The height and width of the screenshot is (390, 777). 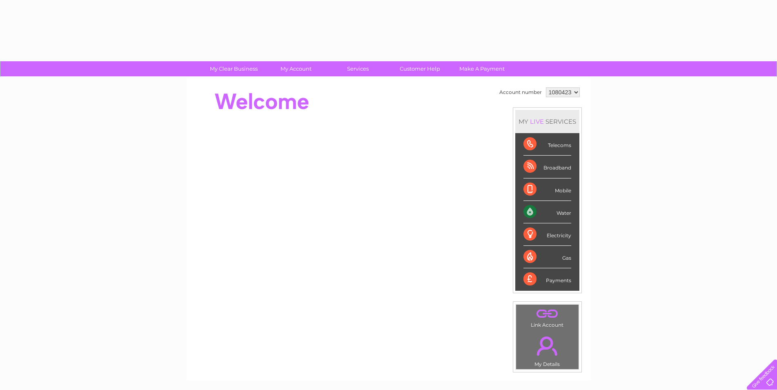 What do you see at coordinates (547, 279) in the screenshot?
I see `div: Payments` at bounding box center [547, 279].